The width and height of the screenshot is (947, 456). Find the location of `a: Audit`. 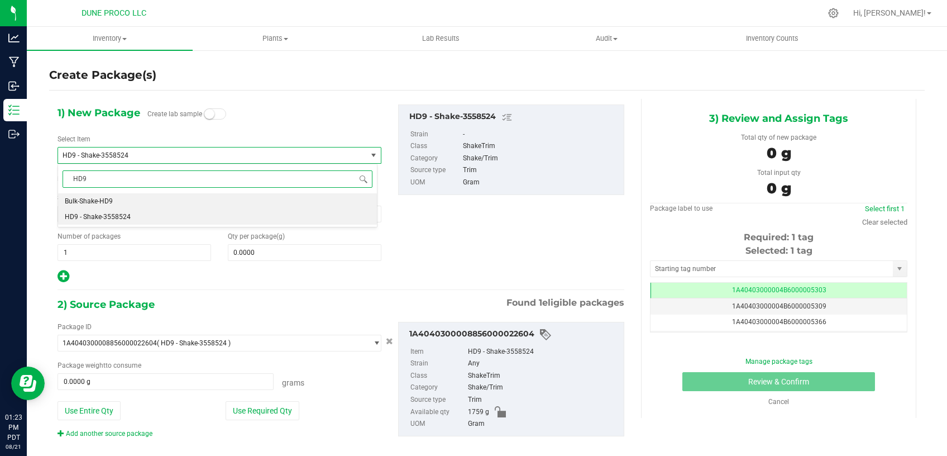

a: Audit is located at coordinates (606, 39).